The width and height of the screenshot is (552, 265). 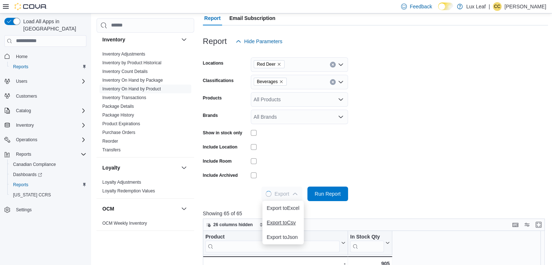 I want to click on button: Clear input, so click(x=333, y=82).